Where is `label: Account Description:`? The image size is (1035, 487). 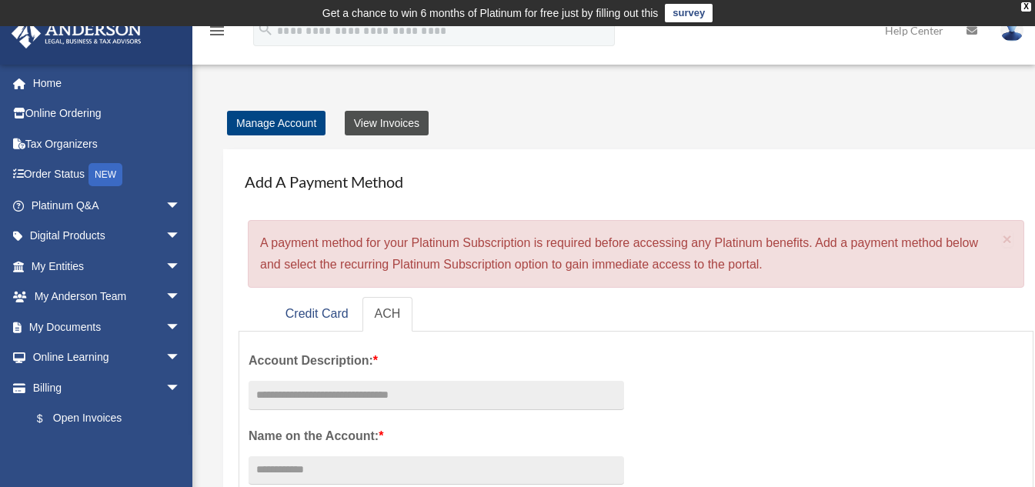 label: Account Description: is located at coordinates (436, 361).